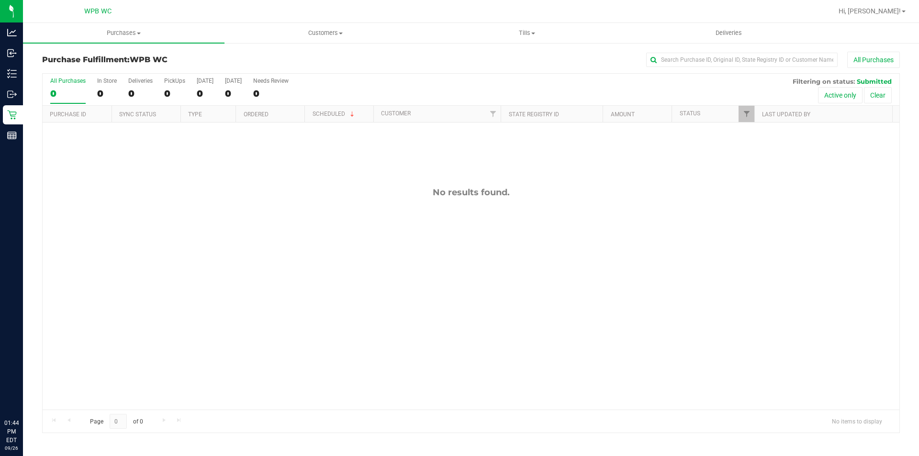  Describe the element at coordinates (742, 60) in the screenshot. I see `input: Search Purchase ID, Original ID, State Registry ID or Customer Name...` at that location.